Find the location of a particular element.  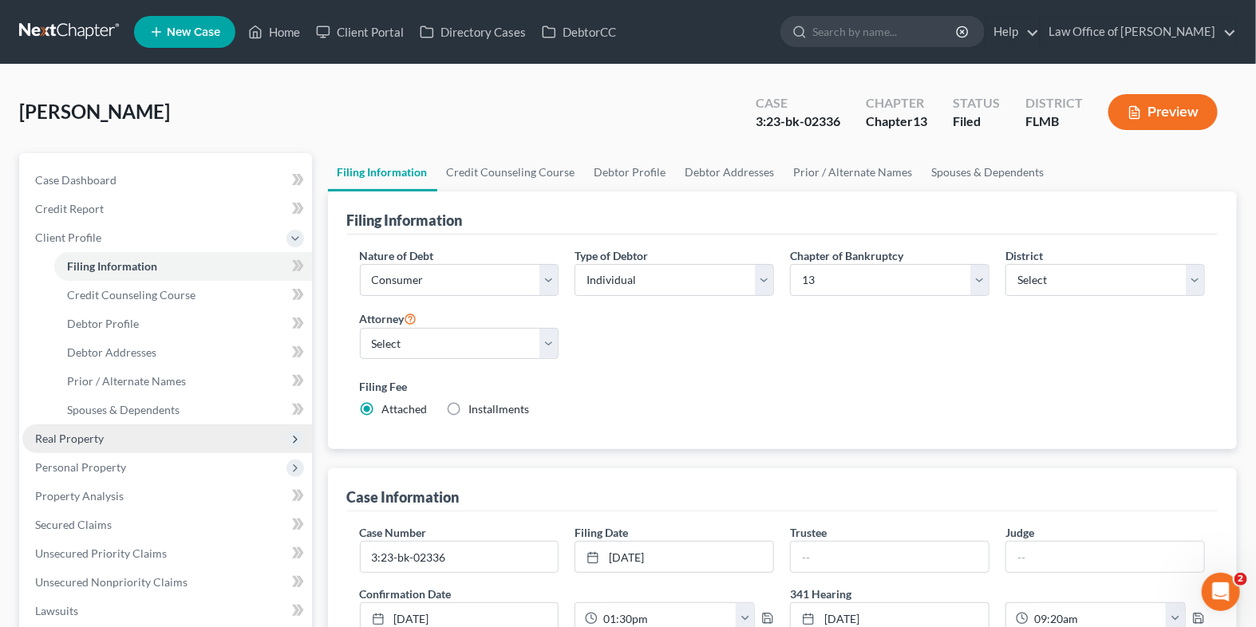

span: Attached is located at coordinates (405, 409).